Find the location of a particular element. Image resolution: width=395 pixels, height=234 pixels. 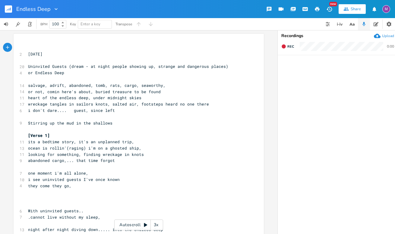

span: night after night diving down..... into the endless deep is located at coordinates (96, 229).